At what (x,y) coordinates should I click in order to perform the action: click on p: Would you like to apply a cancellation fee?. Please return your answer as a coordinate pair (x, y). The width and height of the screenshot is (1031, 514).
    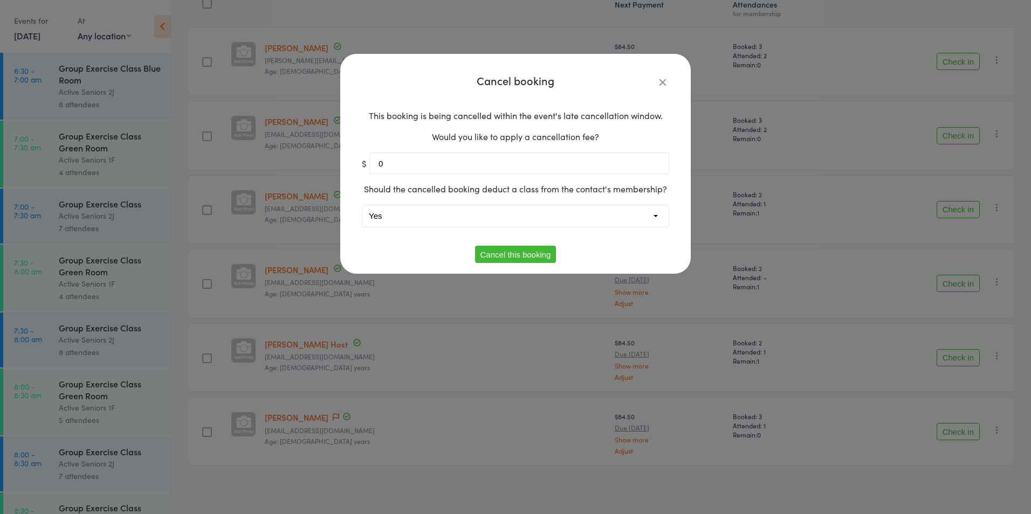
    Looking at the image, I should click on (515, 136).